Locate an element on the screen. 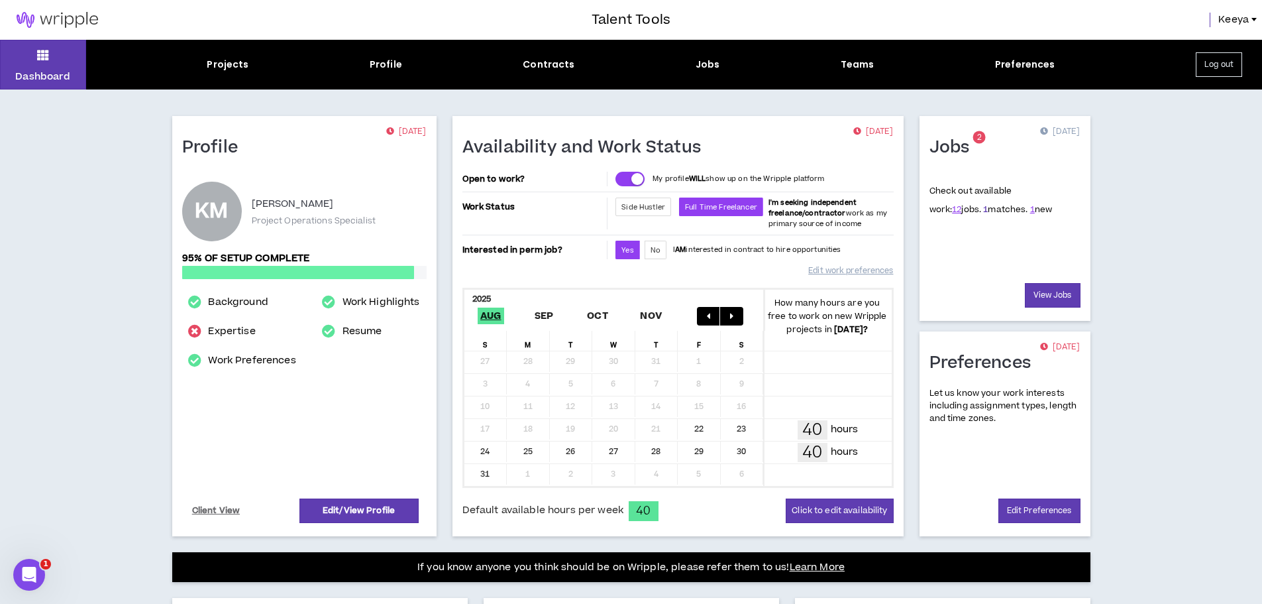 The width and height of the screenshot is (1262, 604). div: Contracts is located at coordinates (549, 64).